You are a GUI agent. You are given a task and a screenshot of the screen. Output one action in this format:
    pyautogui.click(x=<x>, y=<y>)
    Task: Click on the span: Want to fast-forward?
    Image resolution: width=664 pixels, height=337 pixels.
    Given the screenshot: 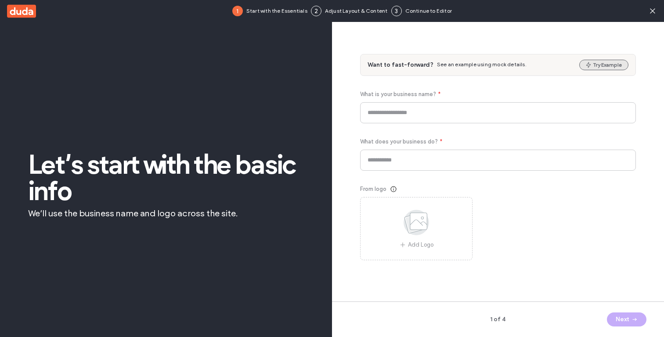 What is the action you would take?
    pyautogui.click(x=400, y=65)
    